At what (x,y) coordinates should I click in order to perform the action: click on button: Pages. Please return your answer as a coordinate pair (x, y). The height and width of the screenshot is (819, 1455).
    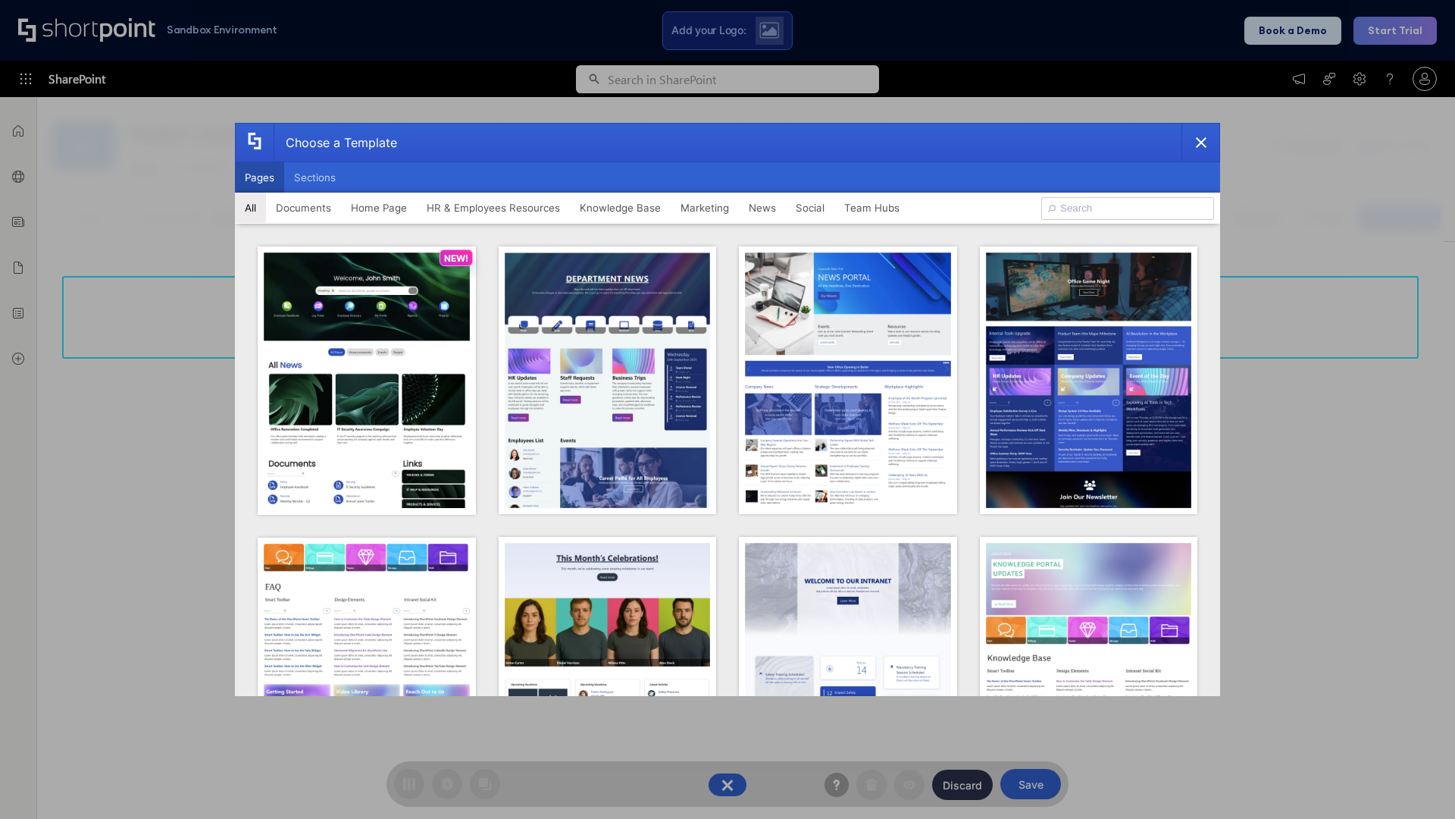
    Looking at the image, I should click on (259, 177).